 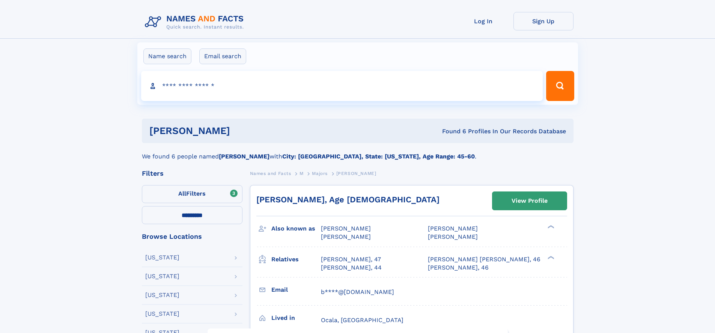 What do you see at coordinates (296, 318) in the screenshot?
I see `h3: Lived in` at bounding box center [296, 318].